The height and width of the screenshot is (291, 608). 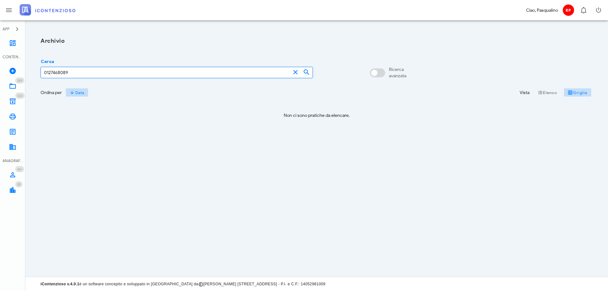 I want to click on span: 285, so click(x=20, y=80).